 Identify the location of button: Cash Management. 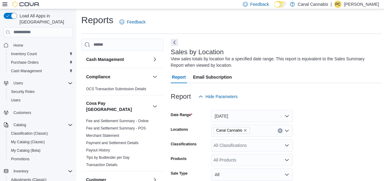
(118, 60).